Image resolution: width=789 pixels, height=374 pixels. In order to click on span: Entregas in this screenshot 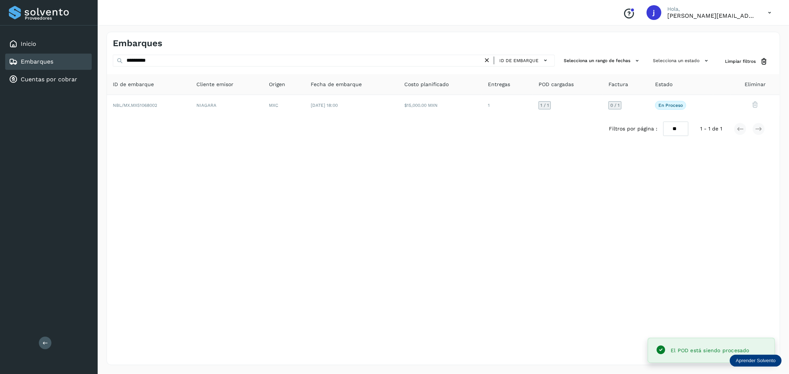, I will do `click(499, 84)`.